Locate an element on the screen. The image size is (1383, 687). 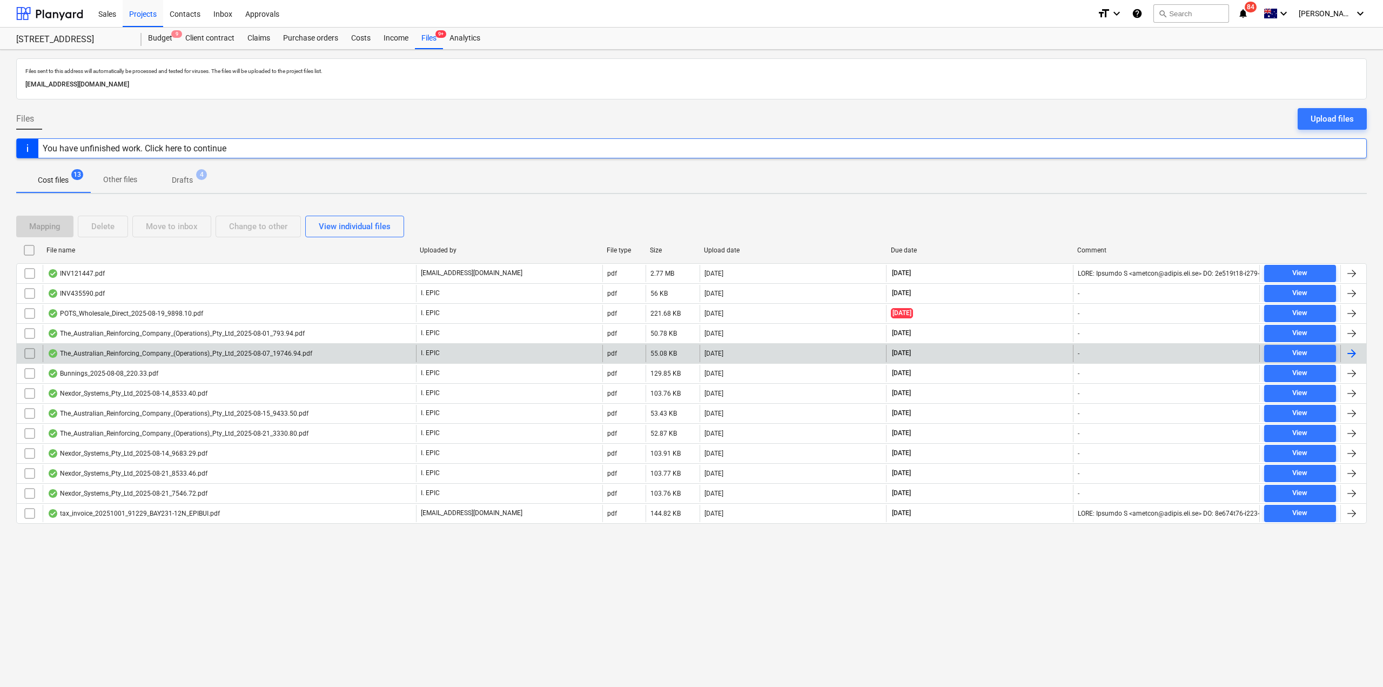
div: Costs is located at coordinates (361, 38).